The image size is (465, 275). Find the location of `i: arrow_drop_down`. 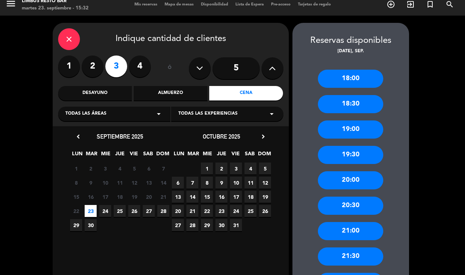

i: arrow_drop_down is located at coordinates (272, 114).